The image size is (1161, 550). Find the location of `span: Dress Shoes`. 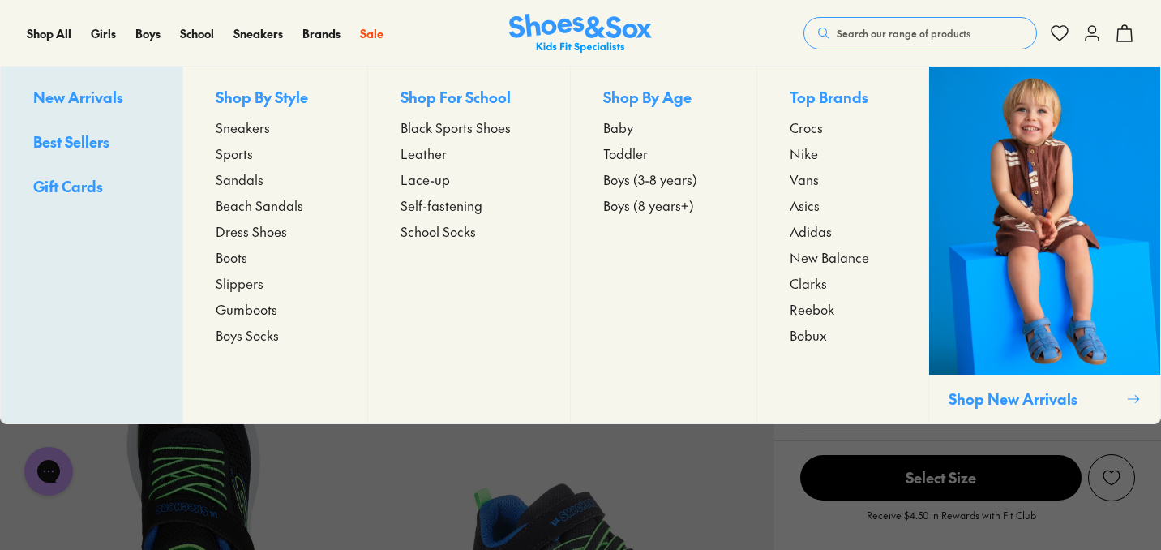

span: Dress Shoes is located at coordinates (251, 231).